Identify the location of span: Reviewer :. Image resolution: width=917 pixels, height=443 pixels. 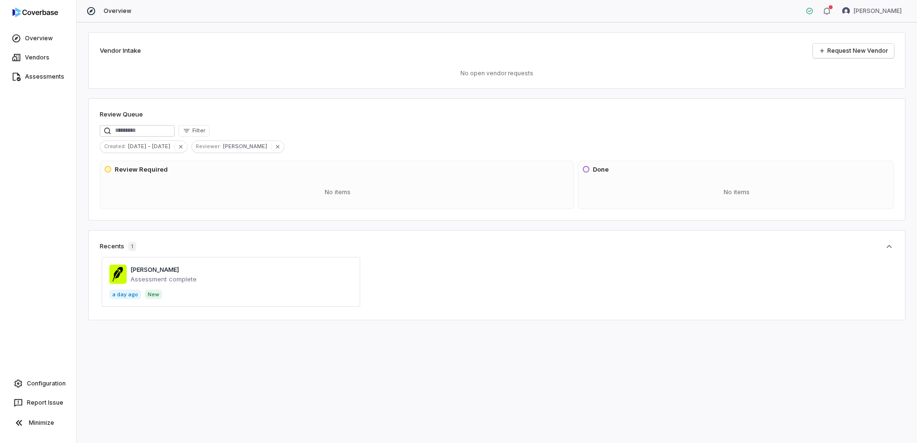
(207, 146).